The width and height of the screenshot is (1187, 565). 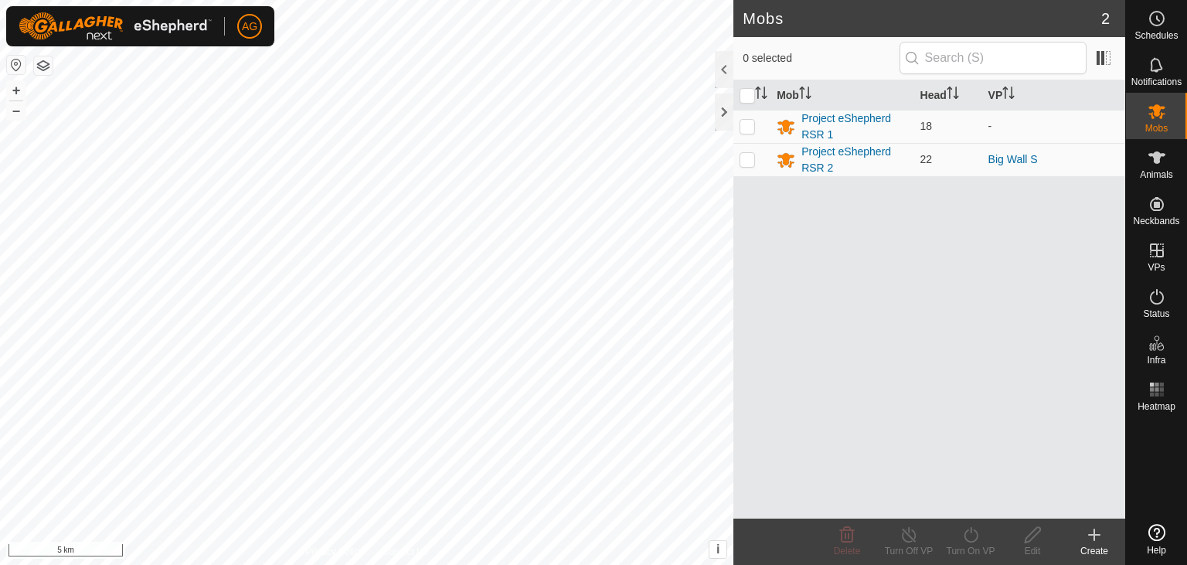 I want to click on a: Privacy Policy, so click(x=335, y=552).